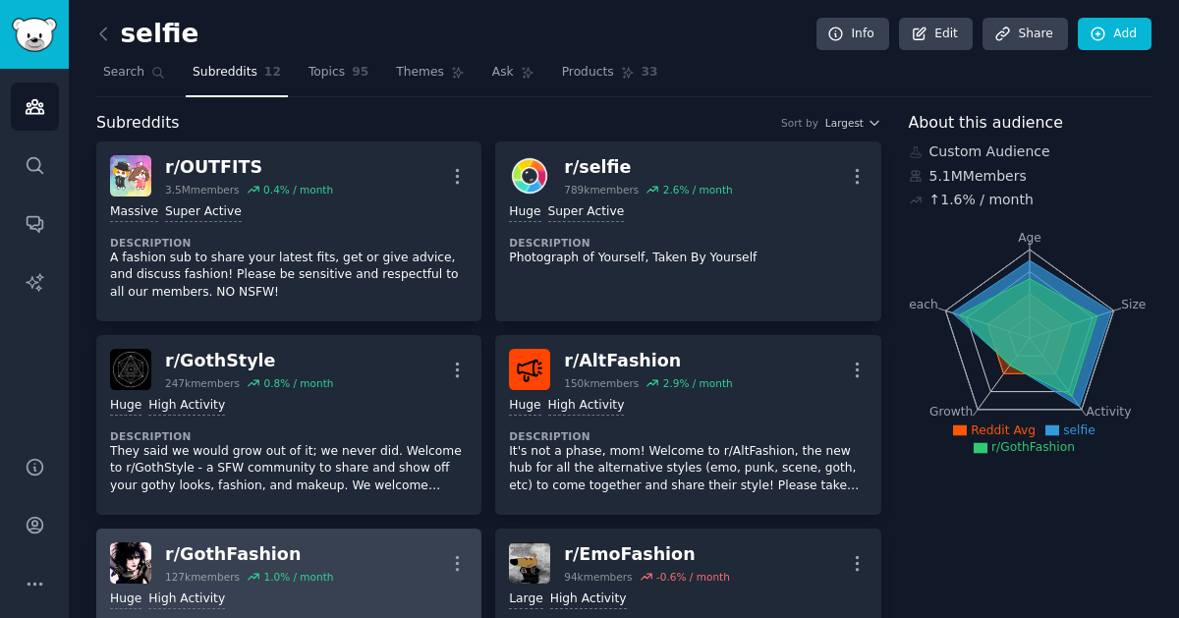 The image size is (1179, 618). Describe the element at coordinates (688, 258) in the screenshot. I see `p: Photograph of Yourself, Taken By Yourself` at that location.